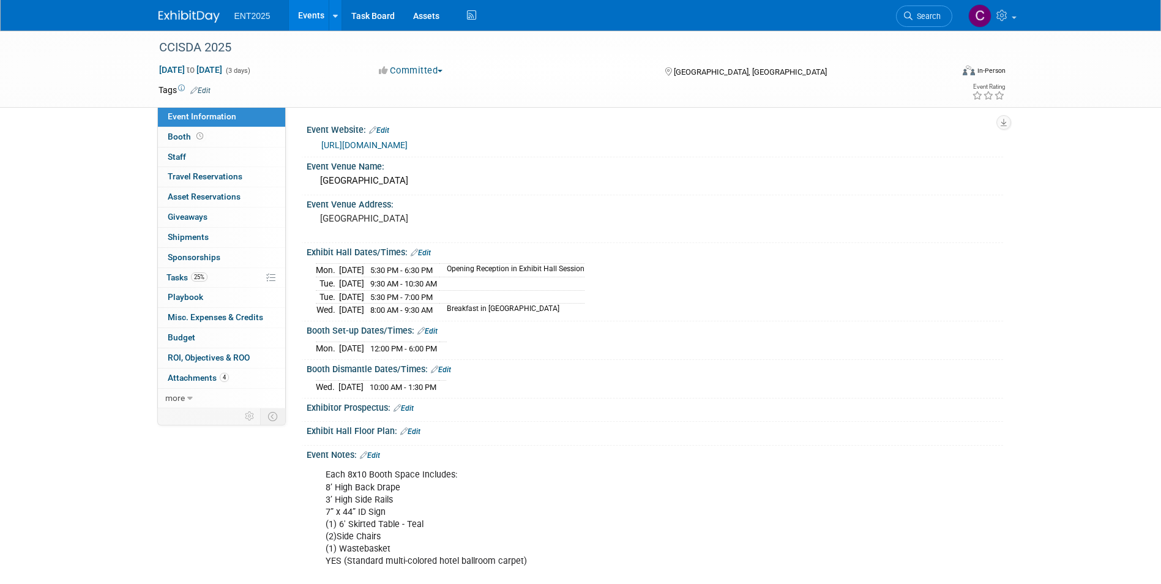 The image size is (1161, 584). I want to click on div: Event Website:, so click(655, 129).